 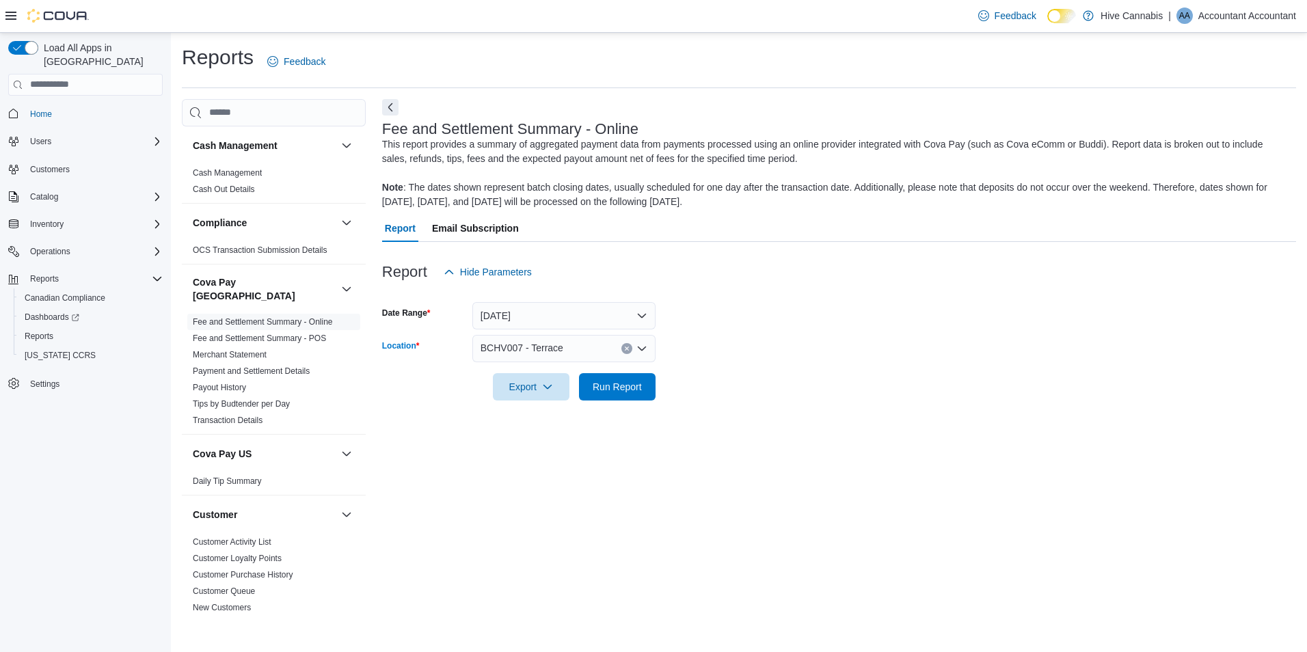 What do you see at coordinates (237, 559) in the screenshot?
I see `a: Customer Loyalty Points` at bounding box center [237, 559].